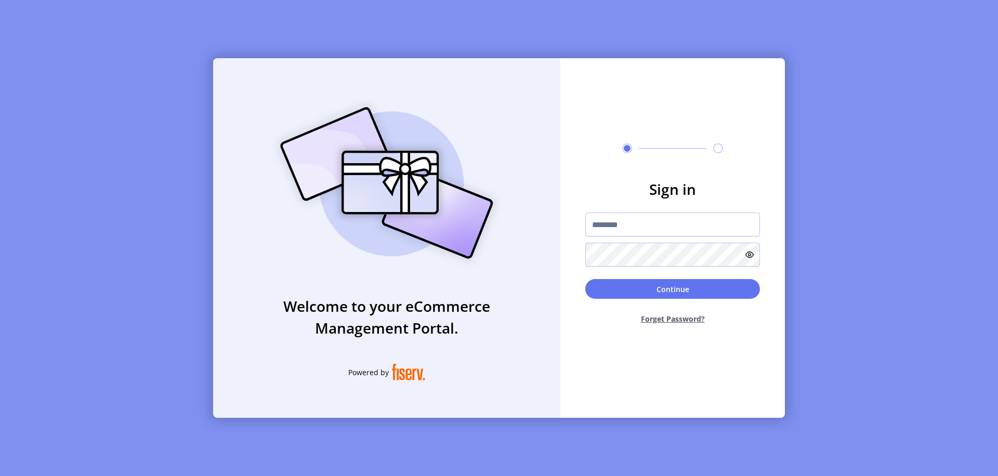 This screenshot has height=476, width=998. Describe the element at coordinates (387, 183) in the screenshot. I see `img: card_Illustration.svg` at that location.